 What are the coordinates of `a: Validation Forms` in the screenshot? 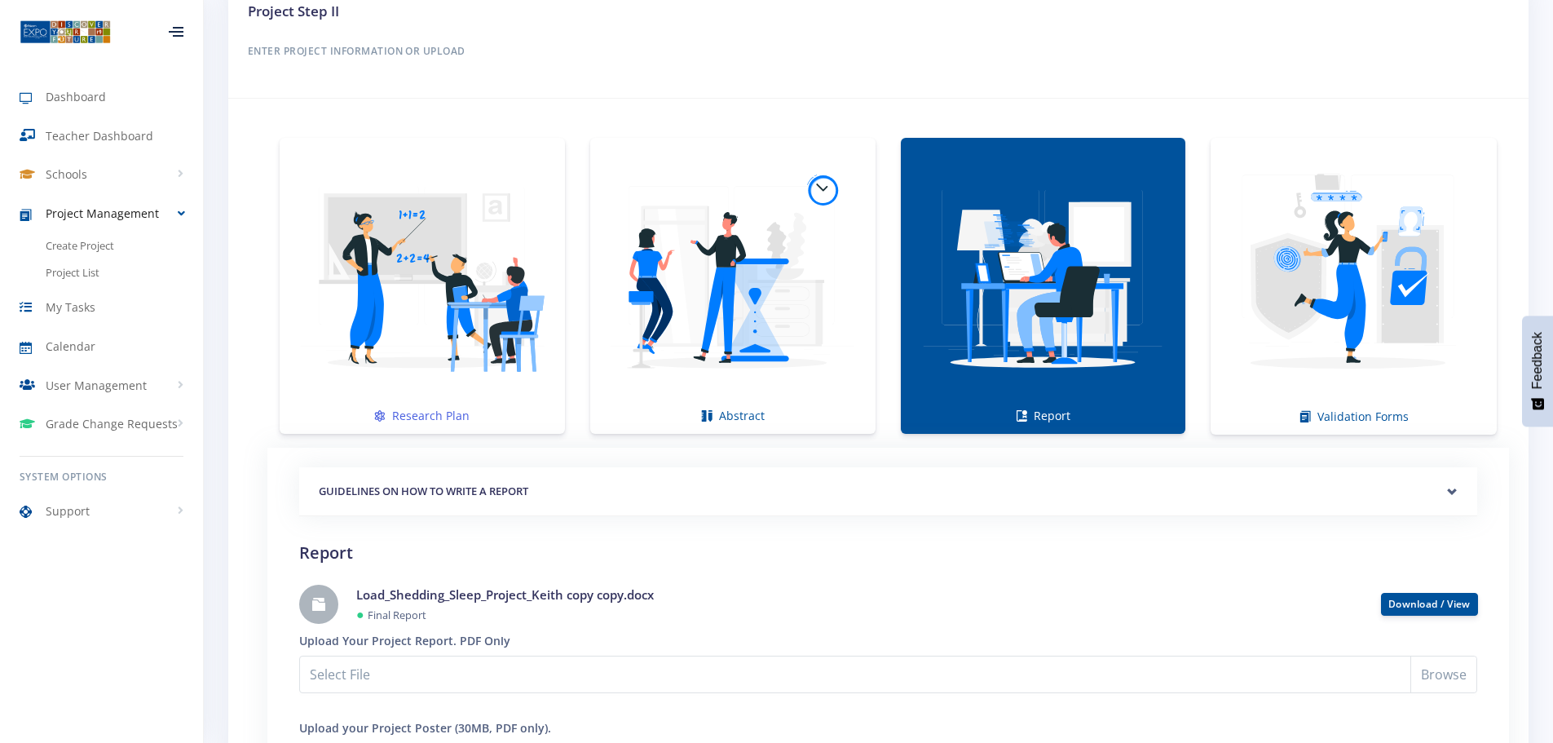 It's located at (1353, 286).